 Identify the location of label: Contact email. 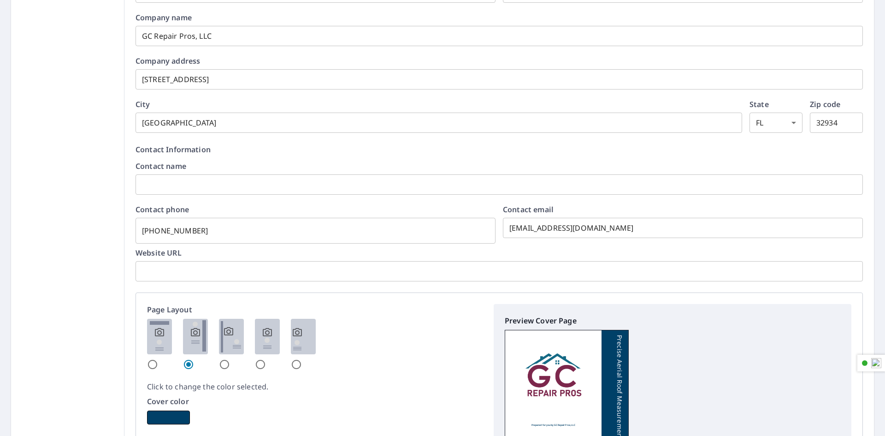
(683, 209).